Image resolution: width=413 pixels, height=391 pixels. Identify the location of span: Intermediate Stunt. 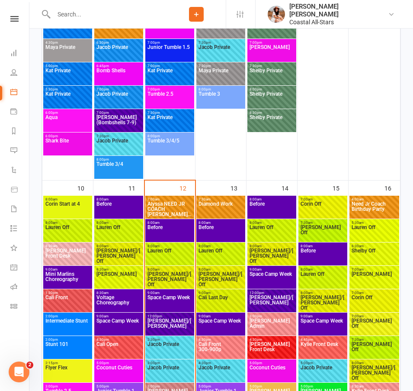
(68, 326).